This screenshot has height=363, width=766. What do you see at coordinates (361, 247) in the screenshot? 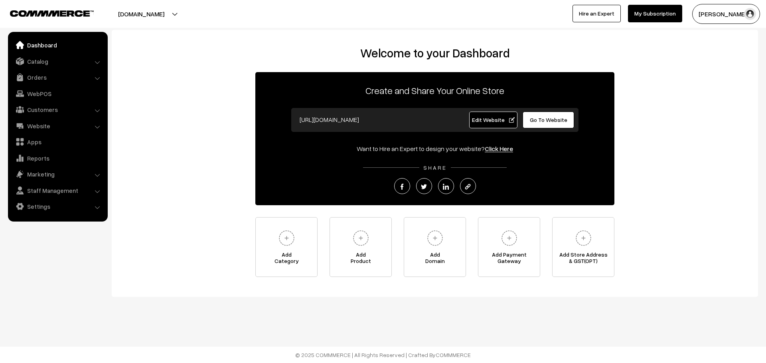
I see `a: AddProduct` at bounding box center [361, 247].